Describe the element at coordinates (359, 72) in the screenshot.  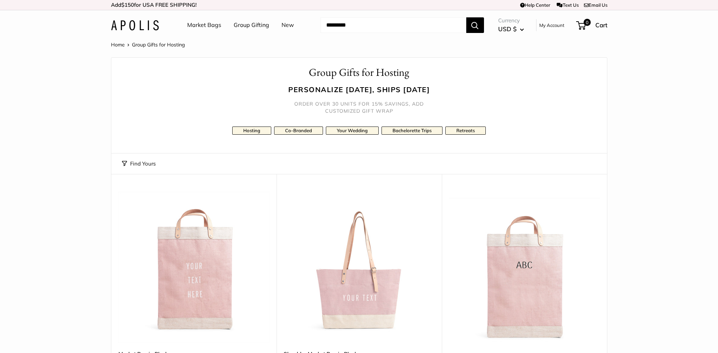
I see `h1: Group Gifts for Hosting` at that location.